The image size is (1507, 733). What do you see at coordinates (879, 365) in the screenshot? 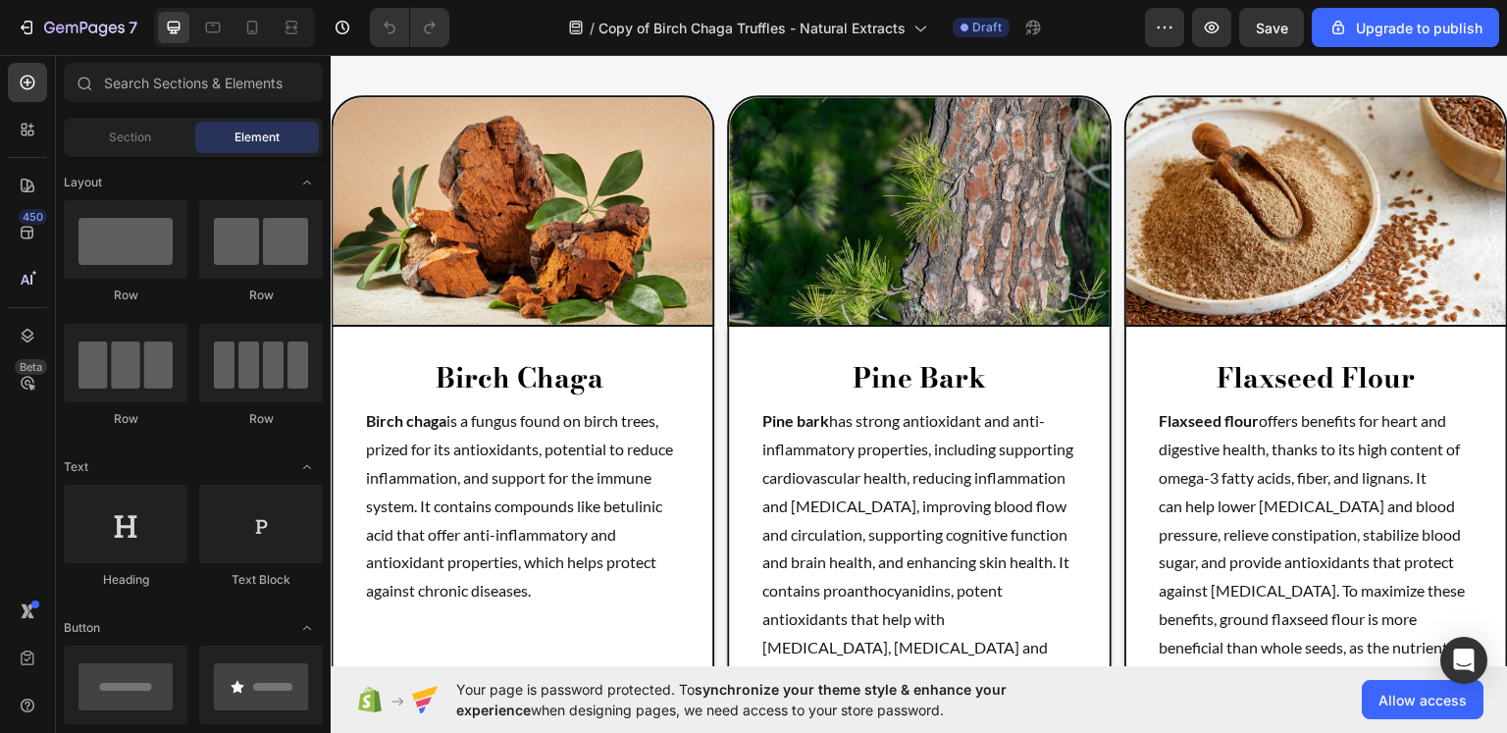
I see `strong: Flaxseed flour` at bounding box center [879, 365].